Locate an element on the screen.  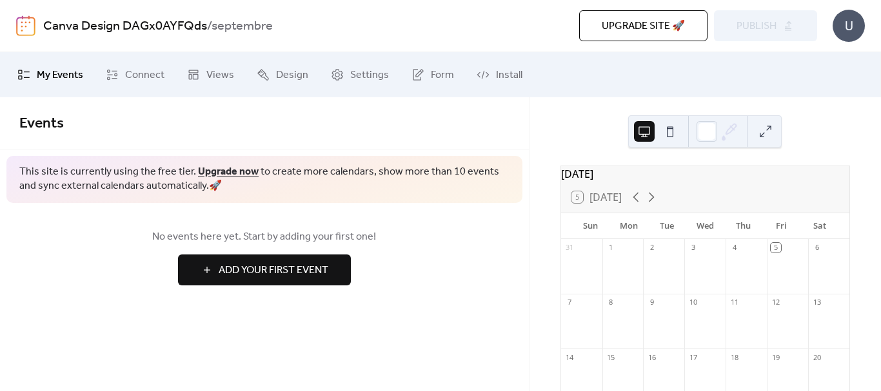
a: Canva Design DAGx0AYFQds is located at coordinates (125, 26).